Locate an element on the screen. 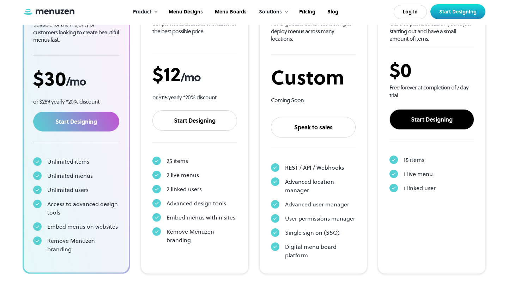  div: Simple needs access to Menuzen for the best possible price. is located at coordinates (195, 27).